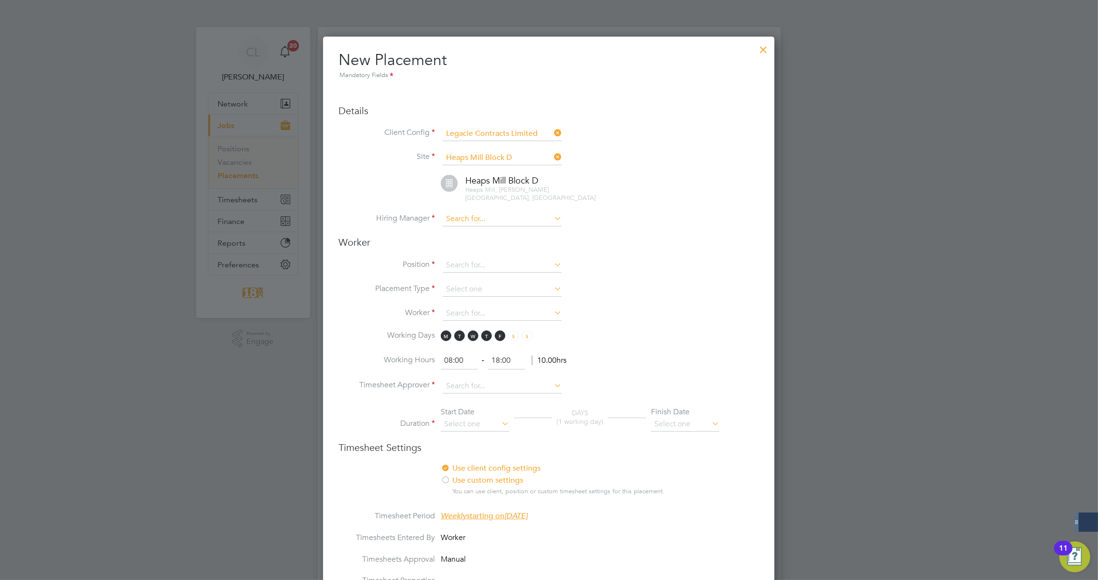 Image resolution: width=1098 pixels, height=580 pixels. Describe the element at coordinates (453, 538) in the screenshot. I see `span: Worker` at that location.